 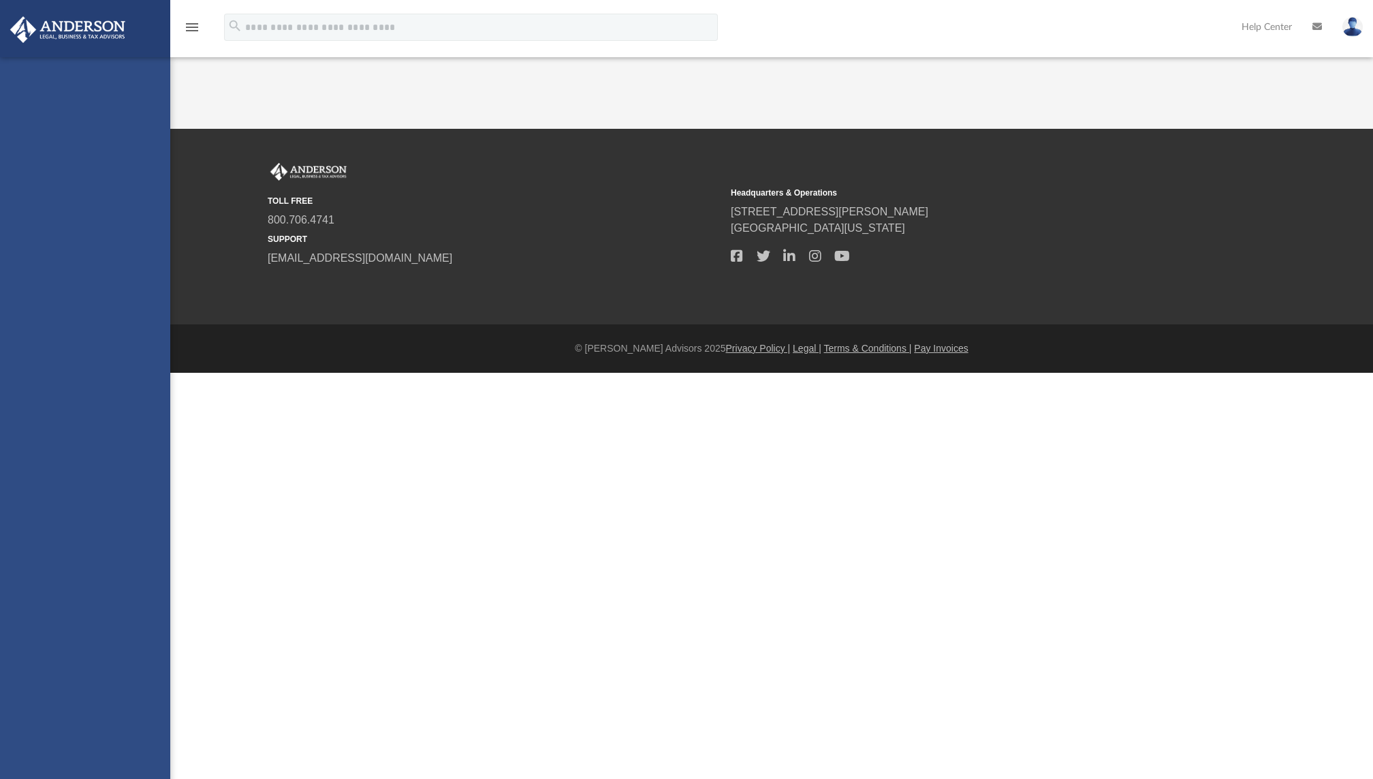 What do you see at coordinates (495, 239) in the screenshot?
I see `small: SUPPORT` at bounding box center [495, 239].